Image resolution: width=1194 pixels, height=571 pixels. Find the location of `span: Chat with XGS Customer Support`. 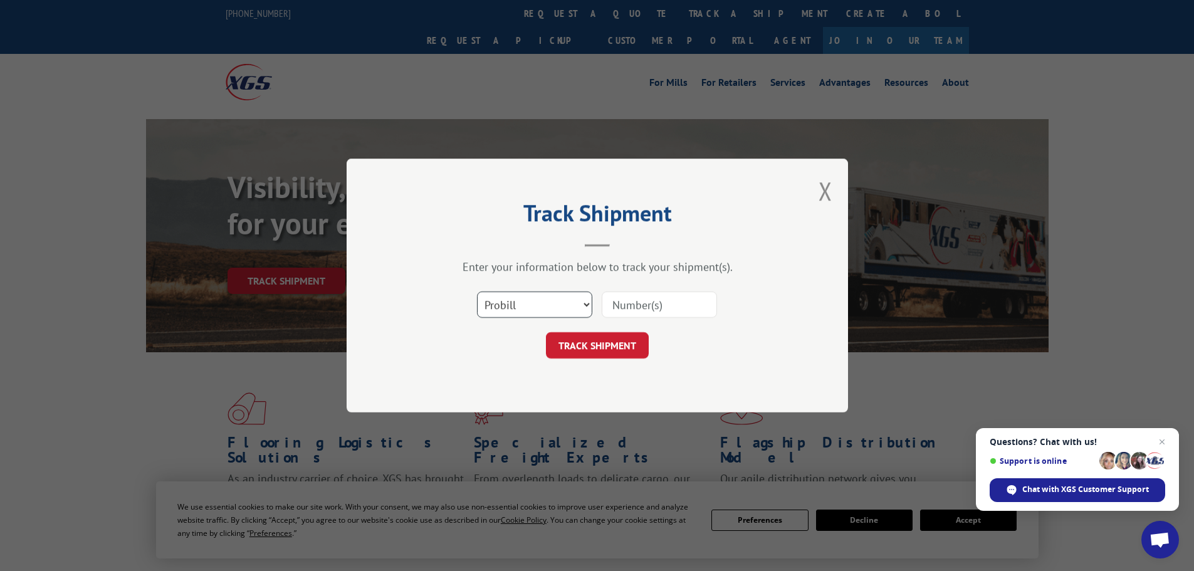

span: Chat with XGS Customer Support is located at coordinates (1086, 490).